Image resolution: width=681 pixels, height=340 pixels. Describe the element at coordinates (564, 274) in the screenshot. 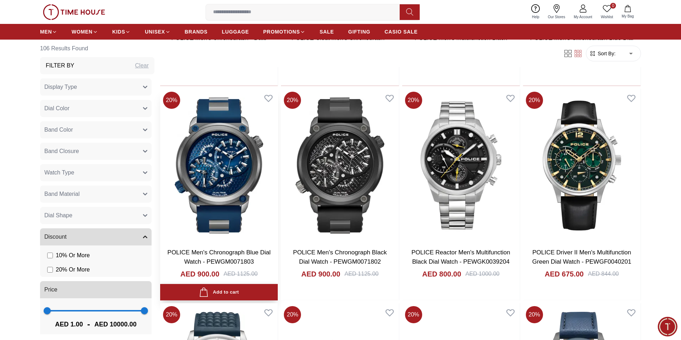

I see `h4: AED 675.00` at that location.